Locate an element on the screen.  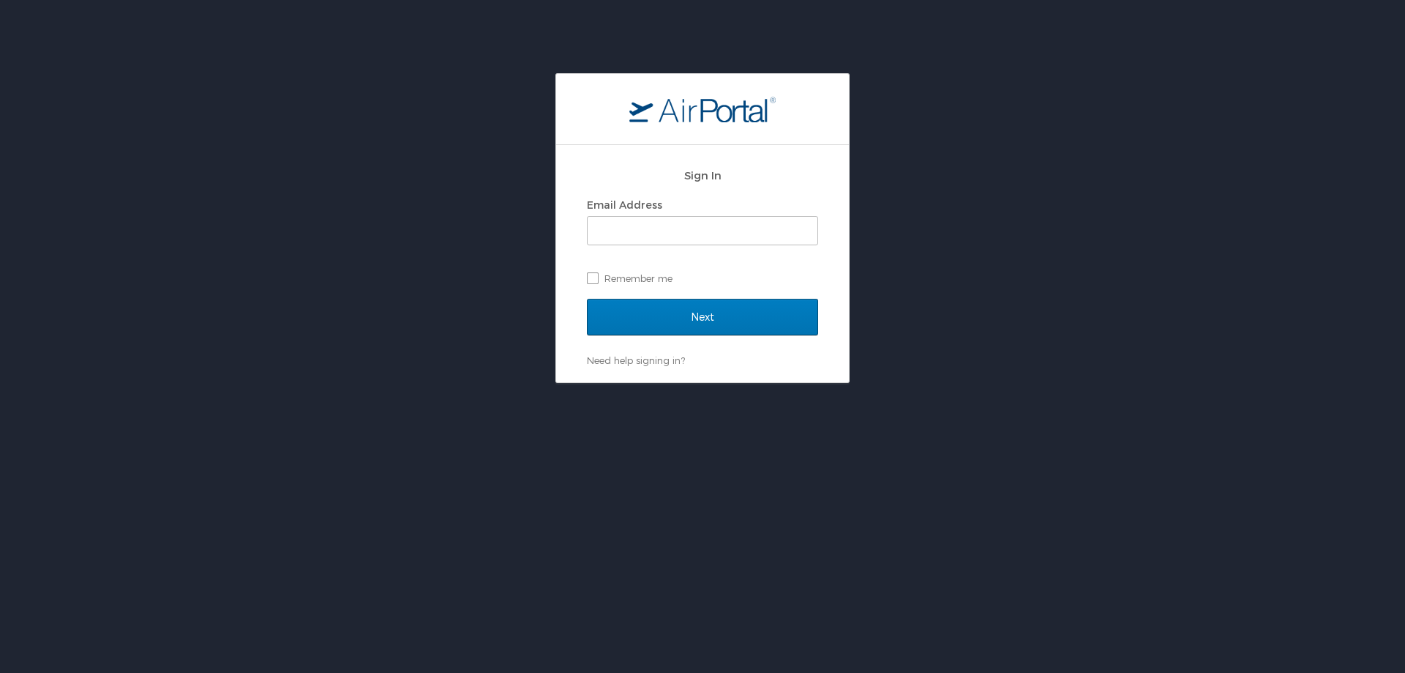
label: Remember me is located at coordinates (703, 278).